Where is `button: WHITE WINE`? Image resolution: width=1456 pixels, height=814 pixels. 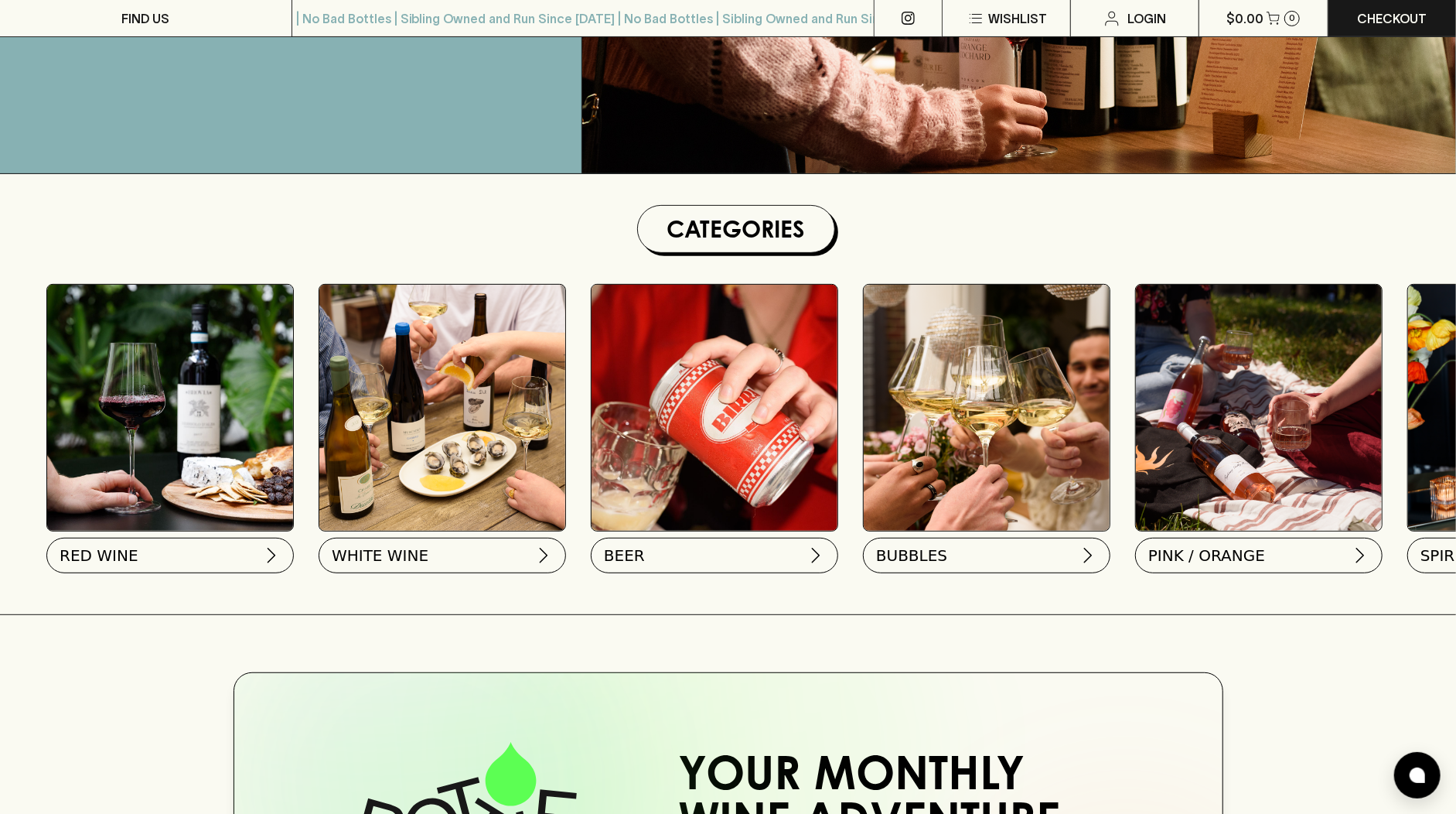
button: WHITE WINE is located at coordinates (442, 556).